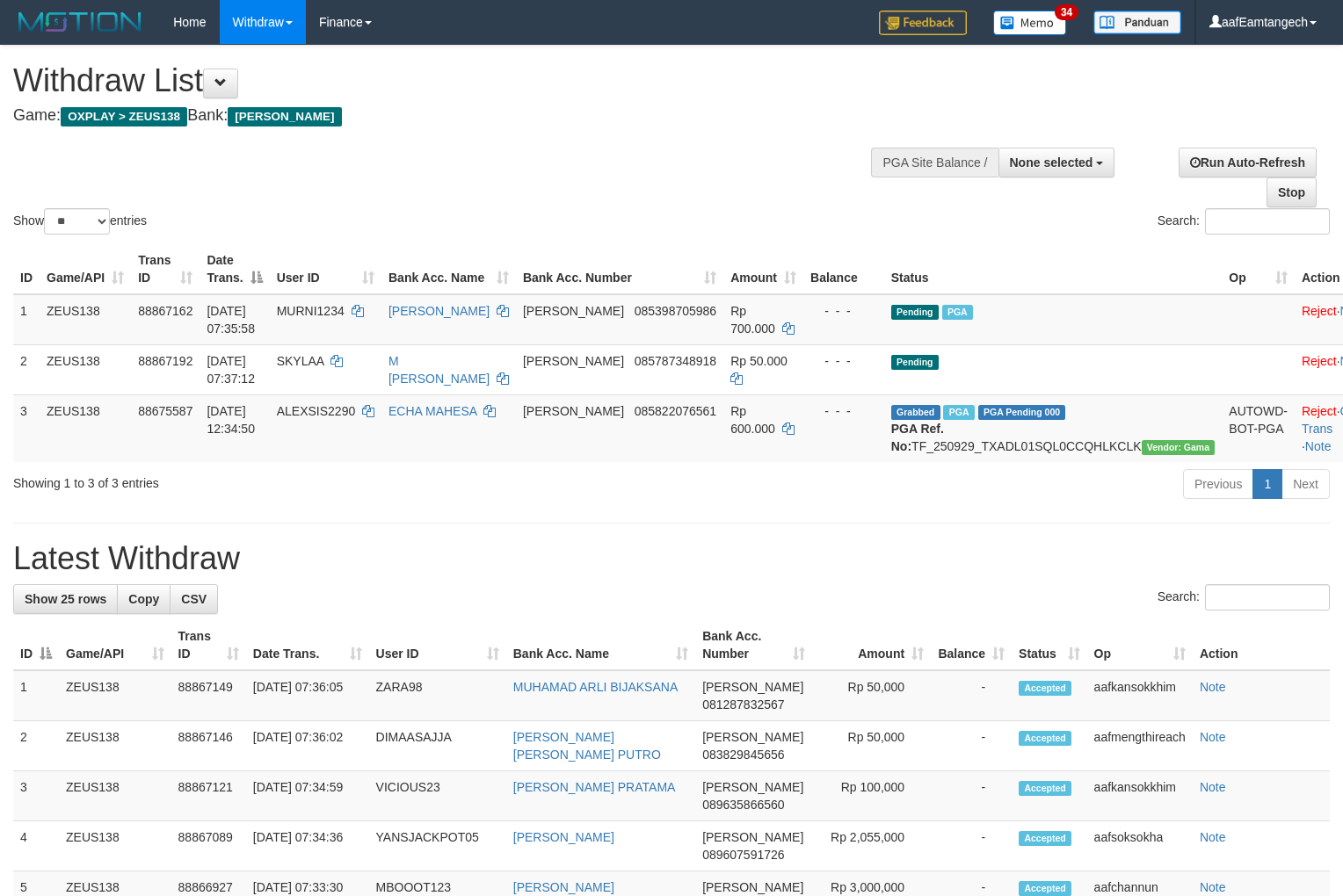 The width and height of the screenshot is (1343, 896). What do you see at coordinates (1140, 746) in the screenshot?
I see `td: aafmengthireach` at bounding box center [1140, 746].